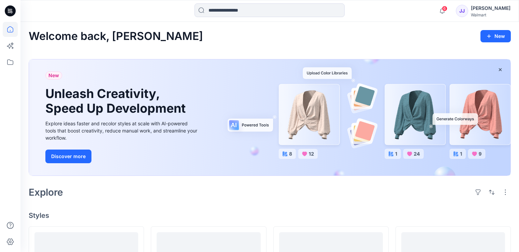 The width and height of the screenshot is (519, 252). What do you see at coordinates (122, 156) in the screenshot?
I see `a: Discover more` at bounding box center [122, 156].